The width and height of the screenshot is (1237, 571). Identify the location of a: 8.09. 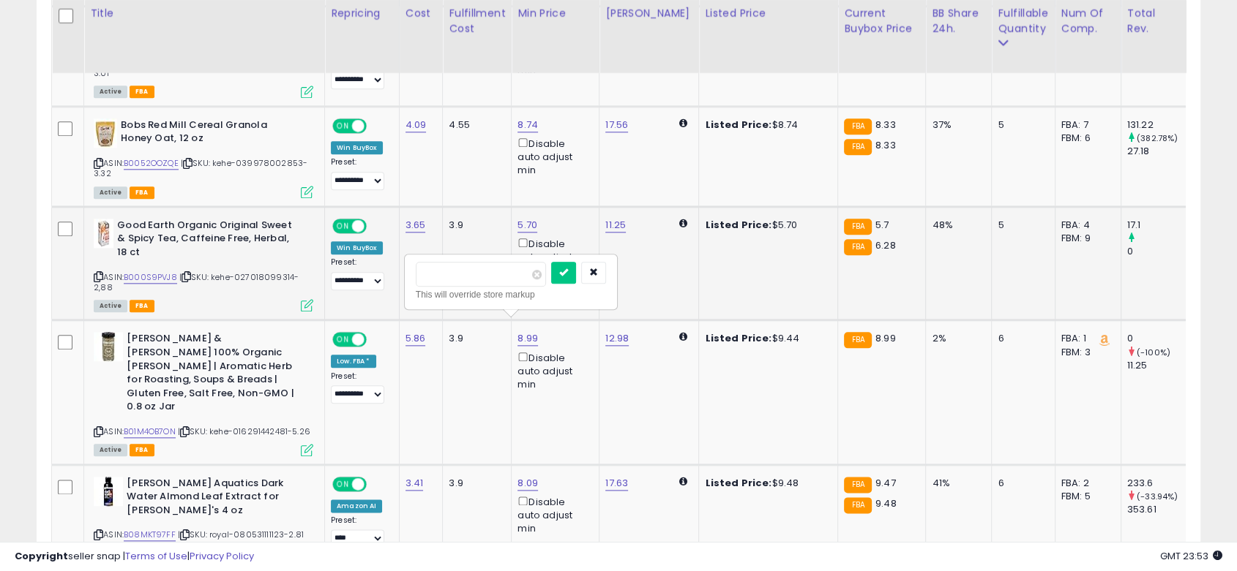
(528, 484).